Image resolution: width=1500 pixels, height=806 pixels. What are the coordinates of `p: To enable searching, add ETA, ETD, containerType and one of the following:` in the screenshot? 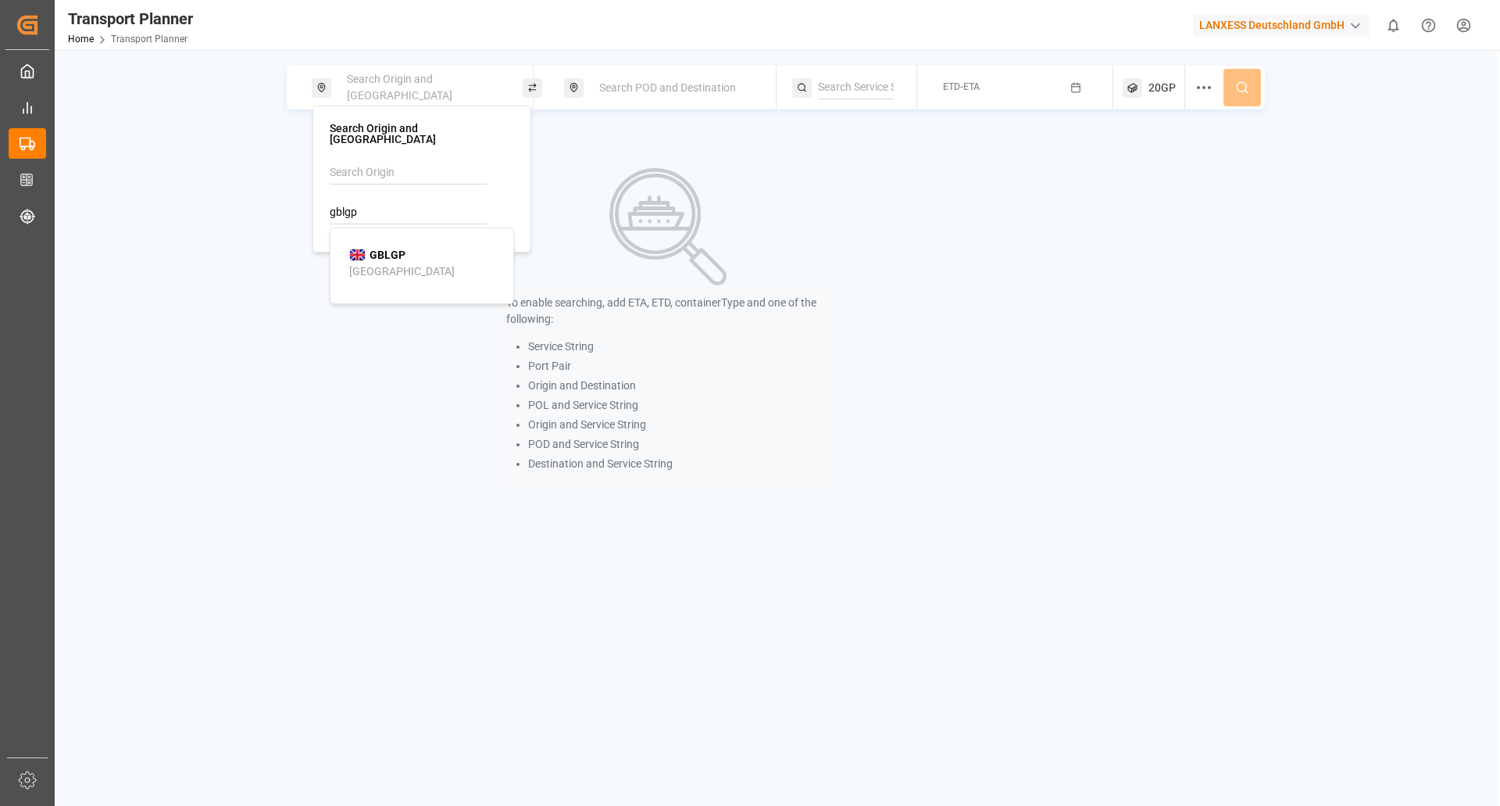 It's located at (668, 311).